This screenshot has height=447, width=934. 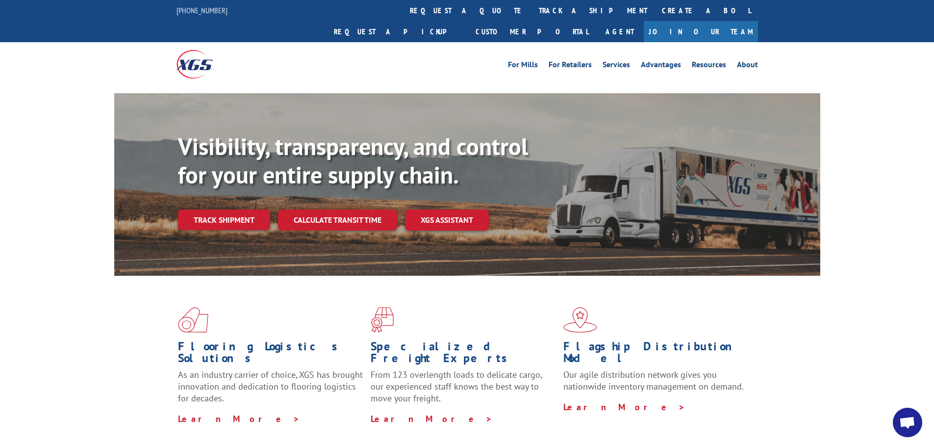 What do you see at coordinates (616, 66) in the screenshot?
I see `a: Services` at bounding box center [616, 66].